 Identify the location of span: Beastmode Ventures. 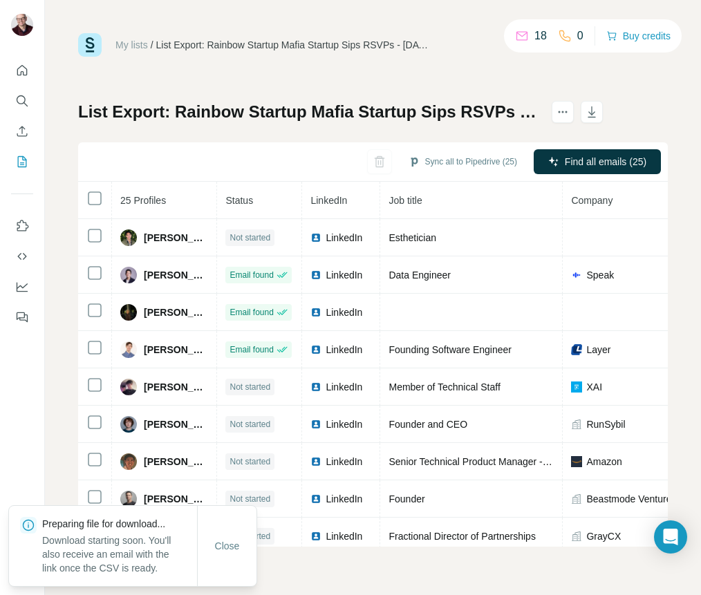
(631, 499).